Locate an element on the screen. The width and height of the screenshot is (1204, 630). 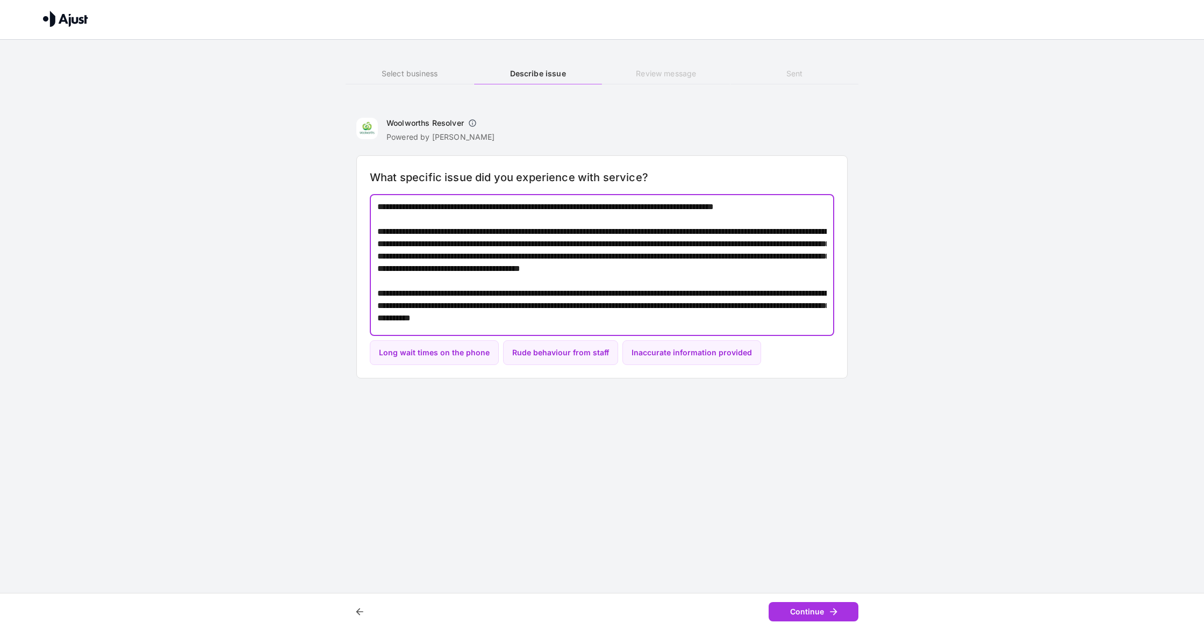
h6: What specific issue did you experience with service? is located at coordinates (602, 177).